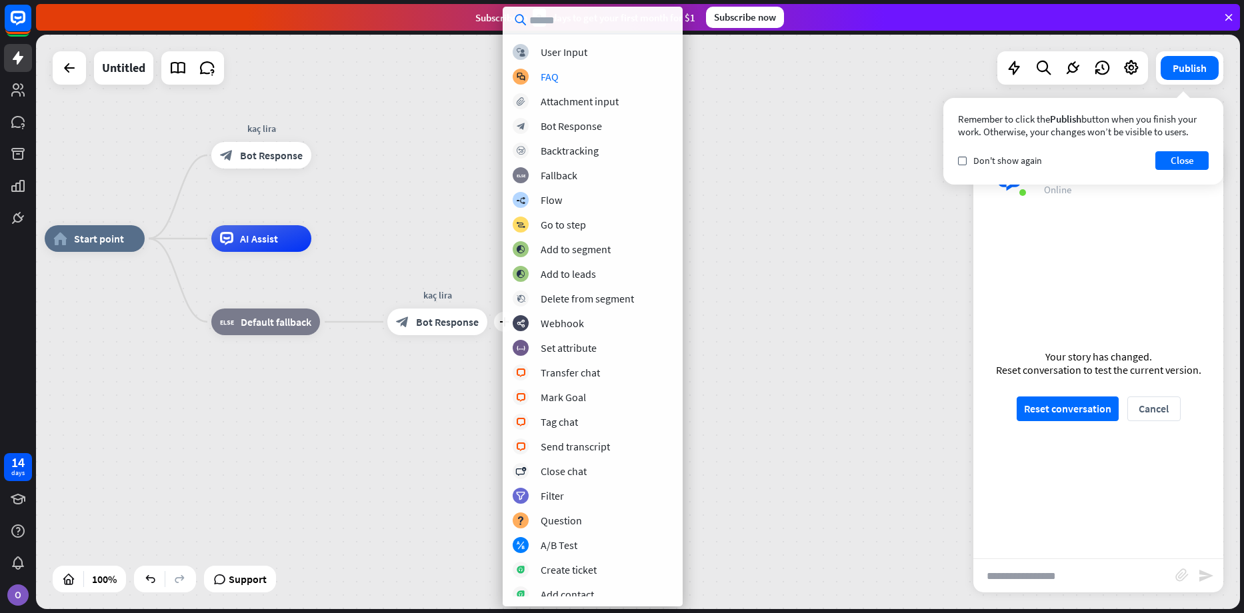  I want to click on span: Start point, so click(99, 239).